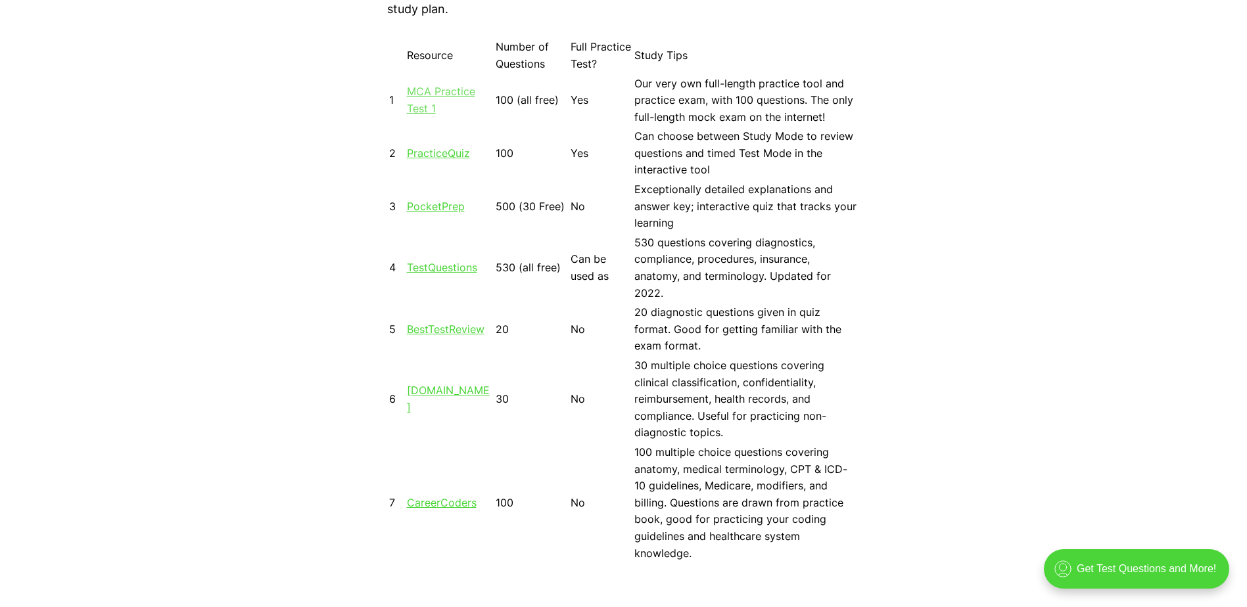 The image size is (1247, 607). Describe the element at coordinates (746, 268) in the screenshot. I see `td: 530 questions covering diagnostics, compliance, procedures, insurance, anatomy, and terminology. ...` at that location.